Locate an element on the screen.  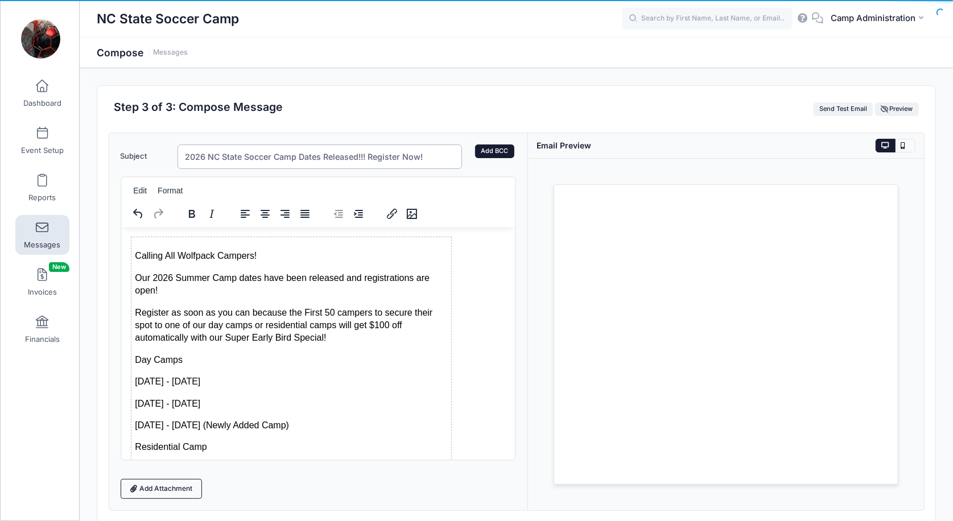
span: Messages is located at coordinates (42, 245).